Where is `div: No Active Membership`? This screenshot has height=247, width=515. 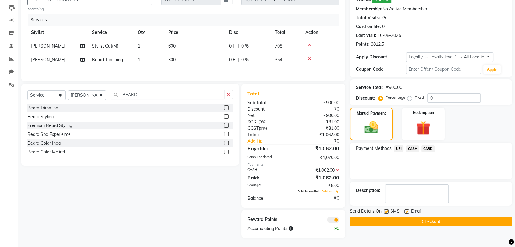
div: No Active Membership is located at coordinates (431, 9).